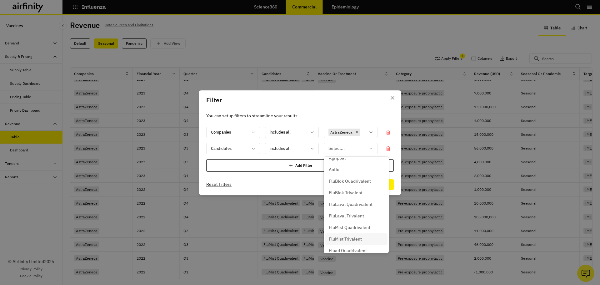  I want to click on div: Add Filter, so click(300, 165).